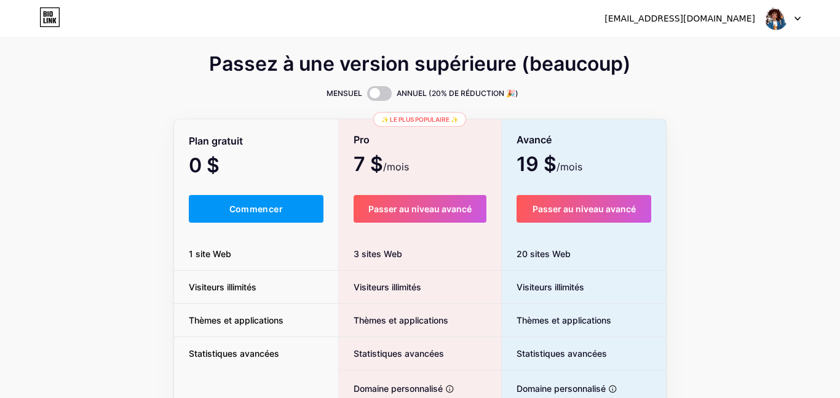 The image size is (840, 398). What do you see at coordinates (344, 93) in the screenshot?
I see `font: MENSUEL` at bounding box center [344, 93].